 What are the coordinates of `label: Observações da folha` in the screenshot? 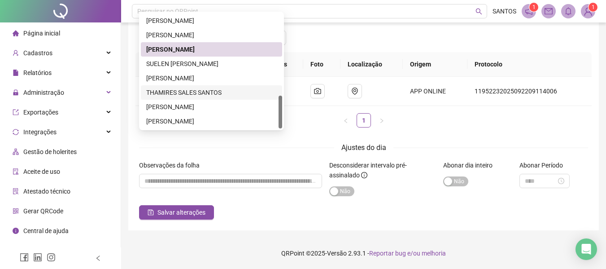 It's located at (172, 165).